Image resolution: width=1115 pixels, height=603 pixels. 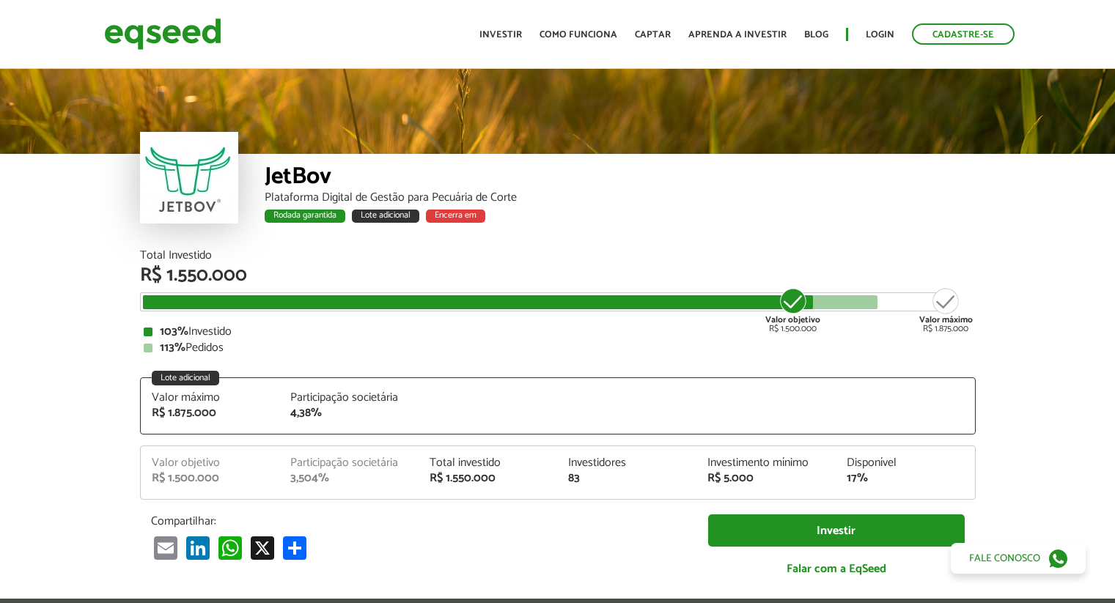 What do you see at coordinates (620, 198) in the screenshot?
I see `div: Plataforma Digital de Gestão para Pecuária de Corte` at bounding box center [620, 198].